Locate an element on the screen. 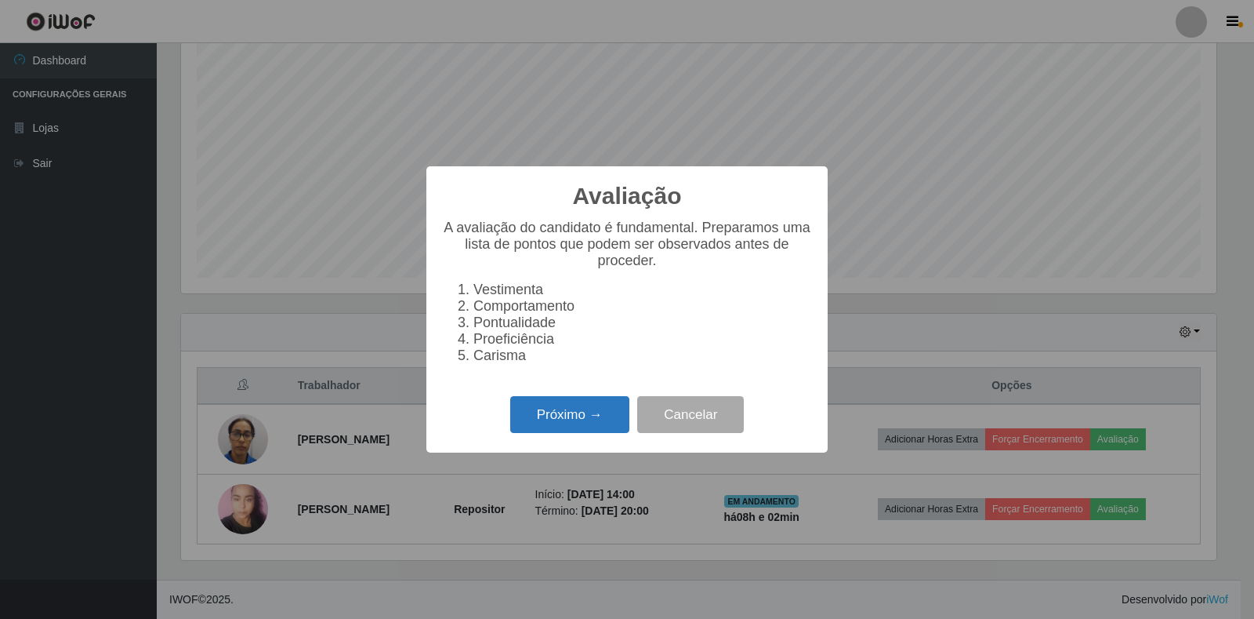  li: Pontualidade is located at coordinates (643, 322).